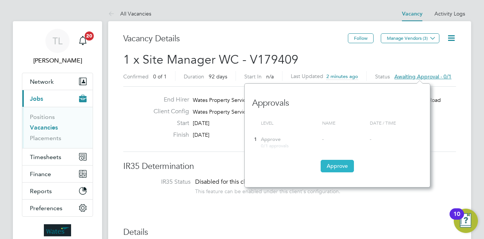 The image size is (484, 239). What do you see at coordinates (160, 76) in the screenshot?
I see `span: 0 of 1` at bounding box center [160, 76].